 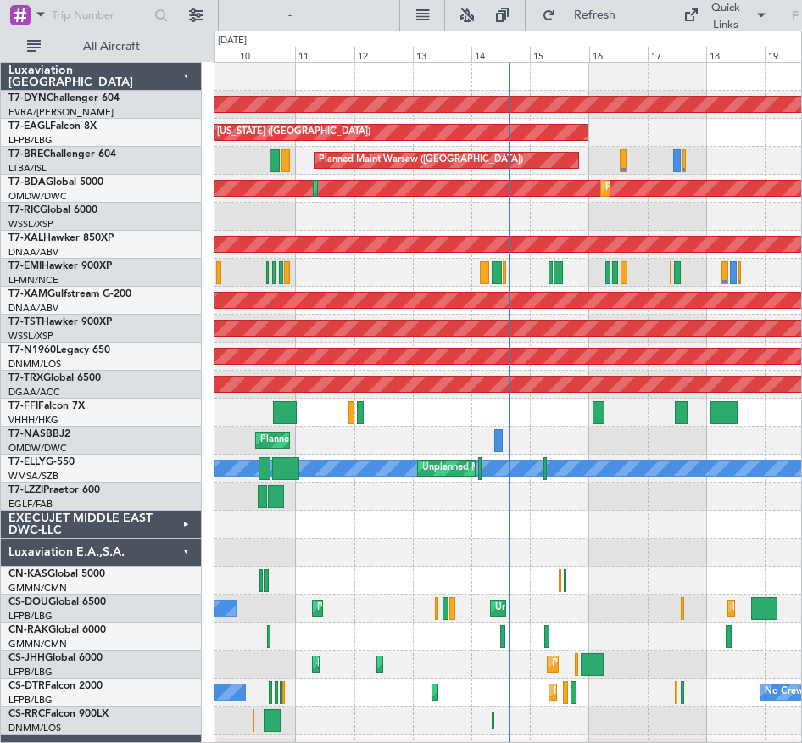 What do you see at coordinates (27, 168) in the screenshot?
I see `a: LTBA/ISL` at bounding box center [27, 168].